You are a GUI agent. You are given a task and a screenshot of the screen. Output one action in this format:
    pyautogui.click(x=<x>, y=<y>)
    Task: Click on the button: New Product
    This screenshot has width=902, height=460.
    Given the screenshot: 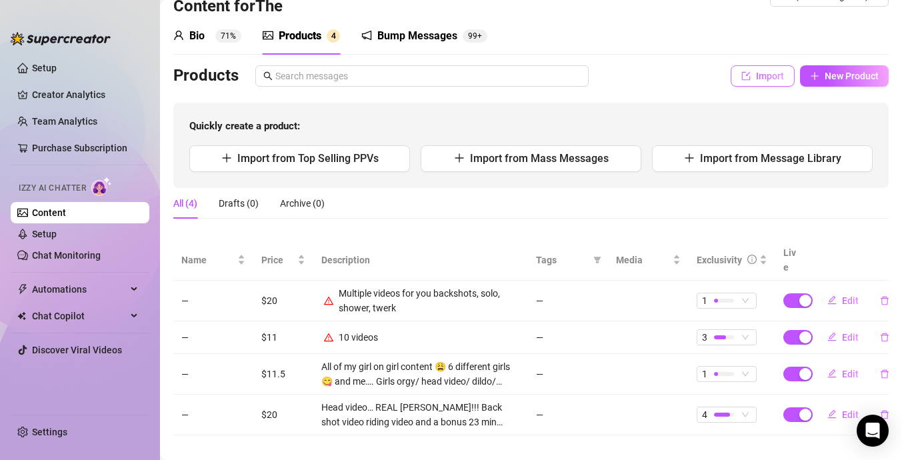 What is the action you would take?
    pyautogui.click(x=844, y=76)
    